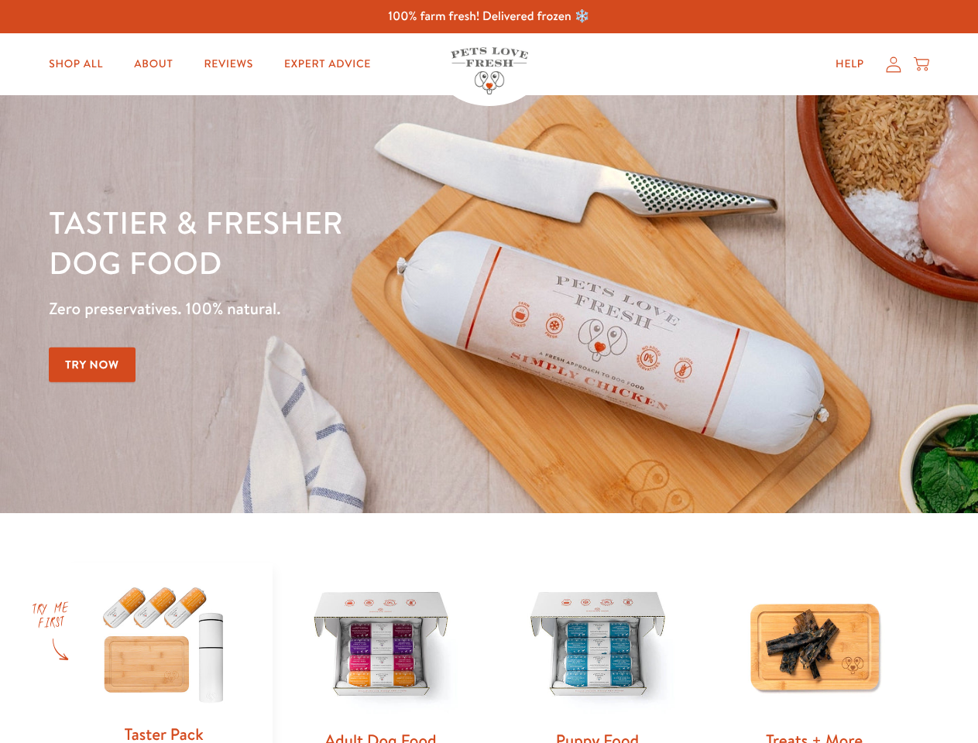 The width and height of the screenshot is (978, 743). Describe the element at coordinates (92, 365) in the screenshot. I see `a: Try Now` at that location.